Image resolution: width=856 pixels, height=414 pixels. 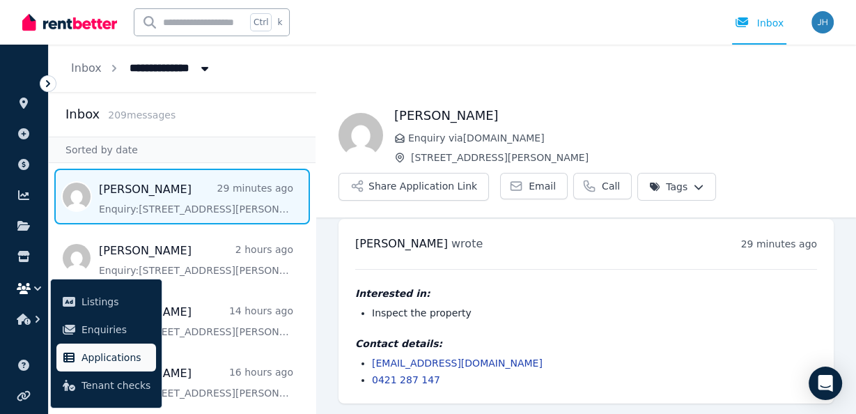 I want to click on nav: Breadcrumb, so click(x=141, y=68).